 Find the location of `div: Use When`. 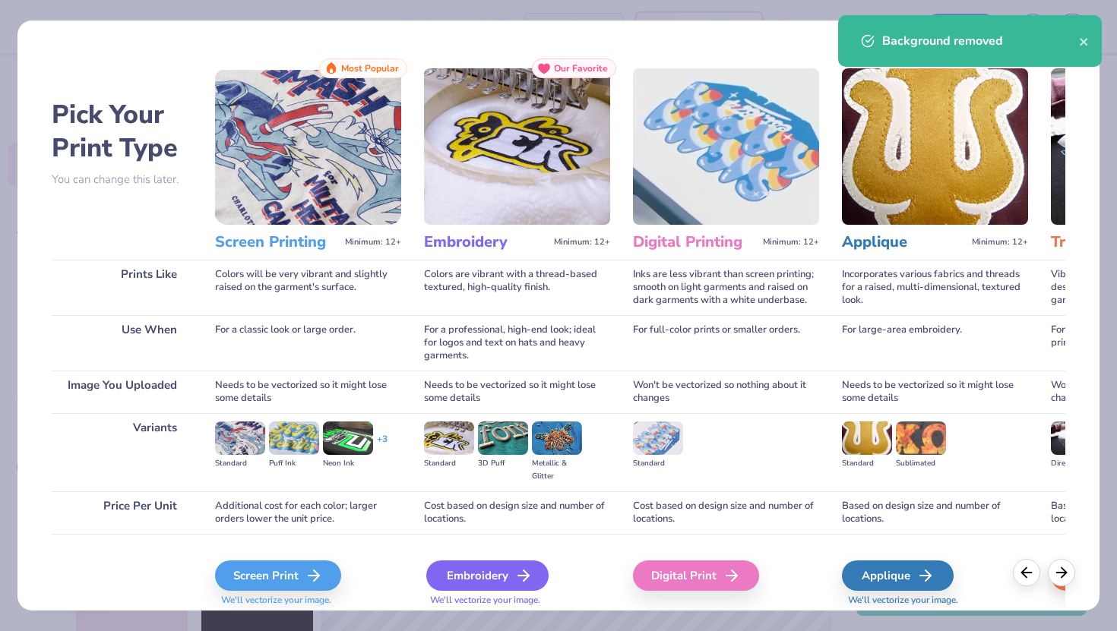

div: Use When is located at coordinates (122, 343).